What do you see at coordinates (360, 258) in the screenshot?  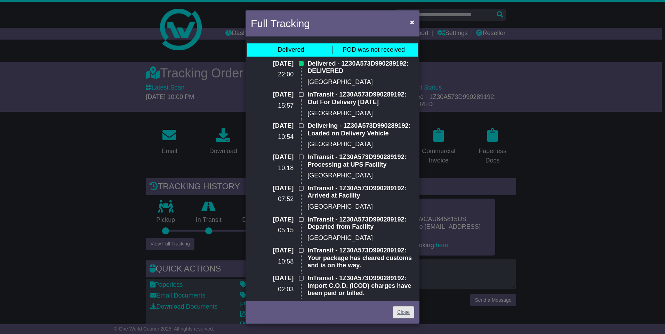 I see `p: InTransit - 1Z30A573D990289192: Your package has cleared customs and is on the way.` at bounding box center [360, 258].